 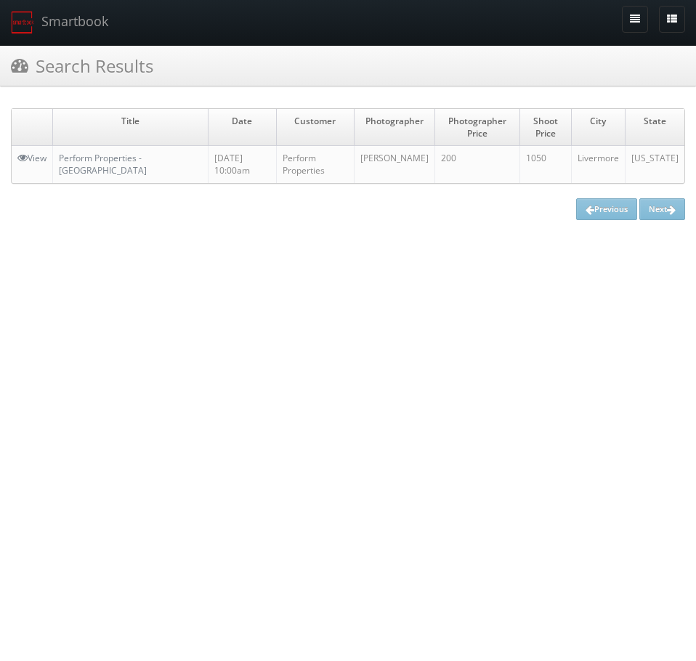 I want to click on td: Photographer Price, so click(x=476, y=127).